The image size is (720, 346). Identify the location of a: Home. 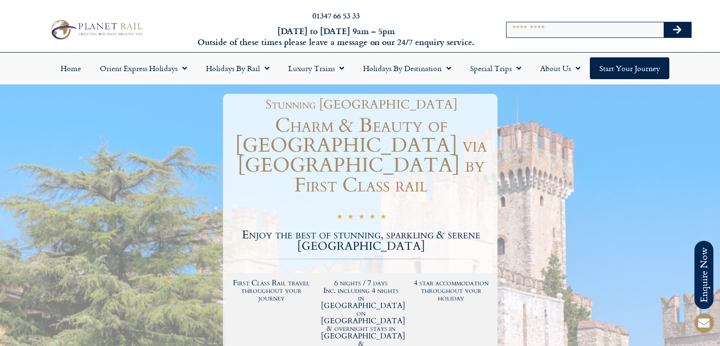
(71, 68).